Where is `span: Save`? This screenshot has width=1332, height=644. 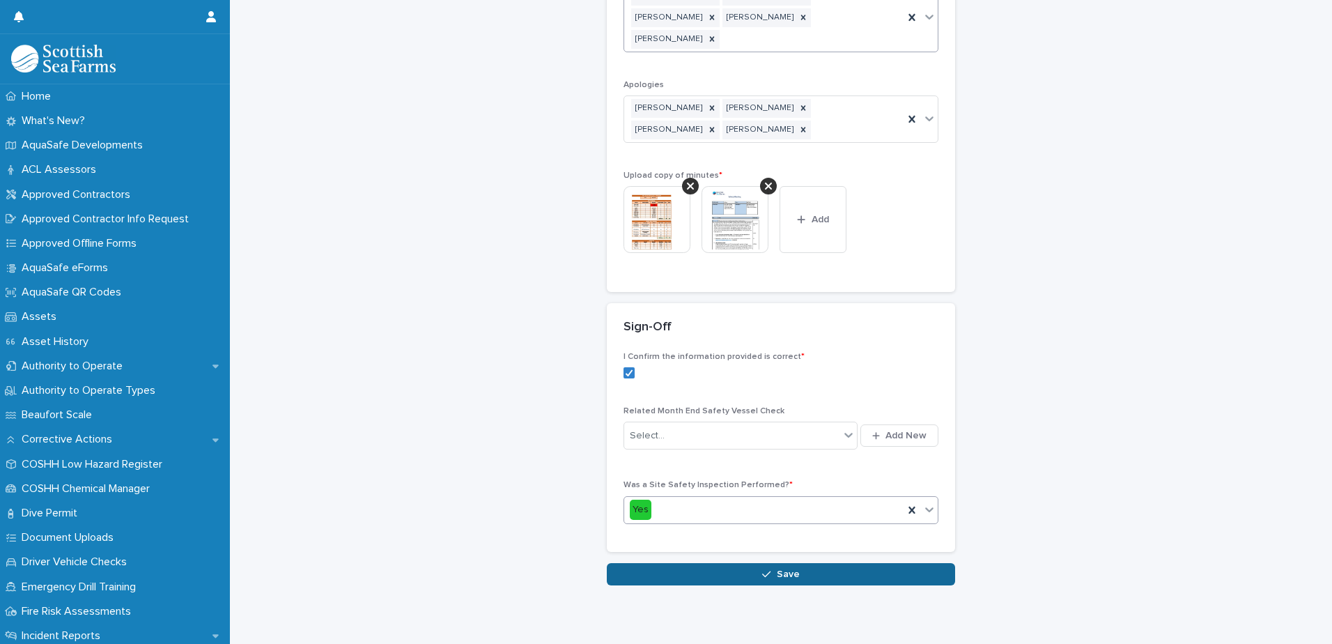 span: Save is located at coordinates (788, 574).